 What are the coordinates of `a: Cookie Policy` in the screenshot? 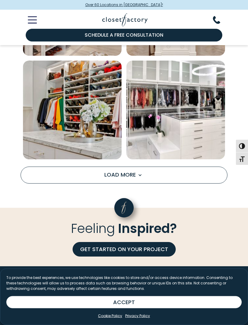 It's located at (110, 316).